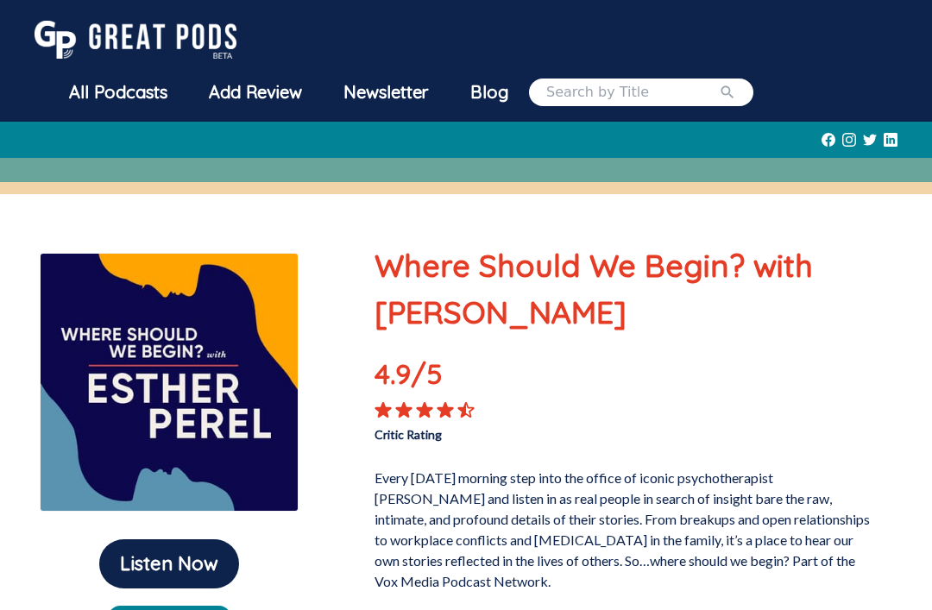 The image size is (932, 610). I want to click on div: All Podcasts, so click(118, 92).